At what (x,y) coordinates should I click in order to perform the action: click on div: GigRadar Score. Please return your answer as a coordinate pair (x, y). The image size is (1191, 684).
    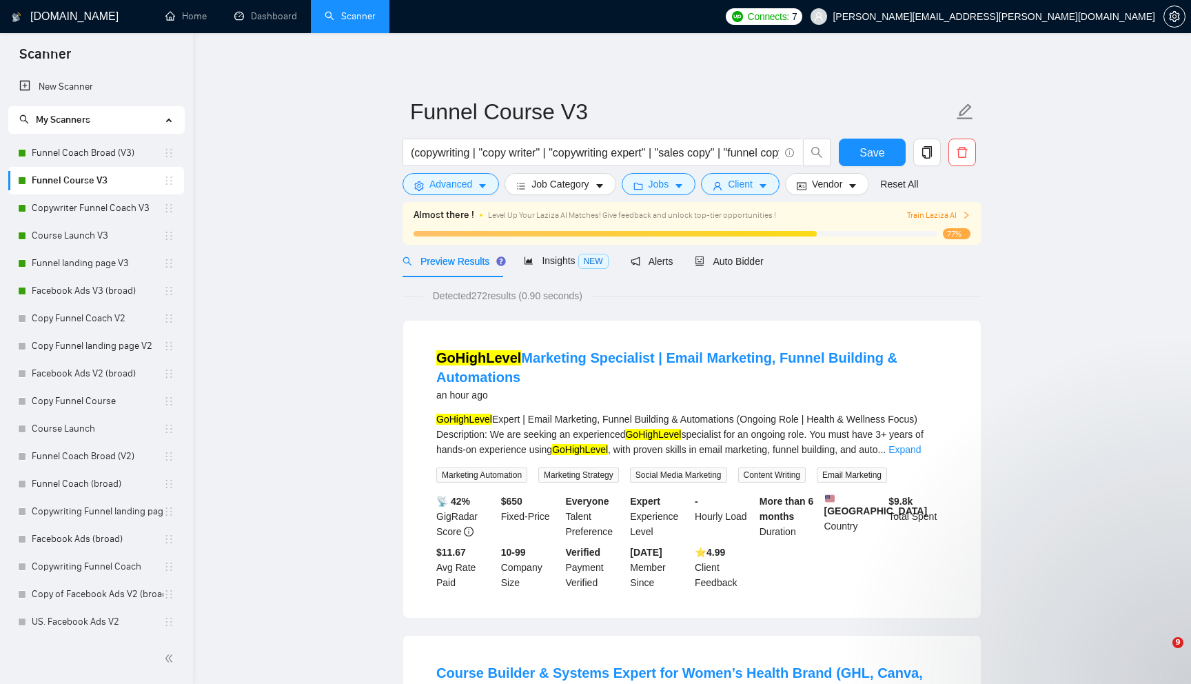
    Looking at the image, I should click on (466, 516).